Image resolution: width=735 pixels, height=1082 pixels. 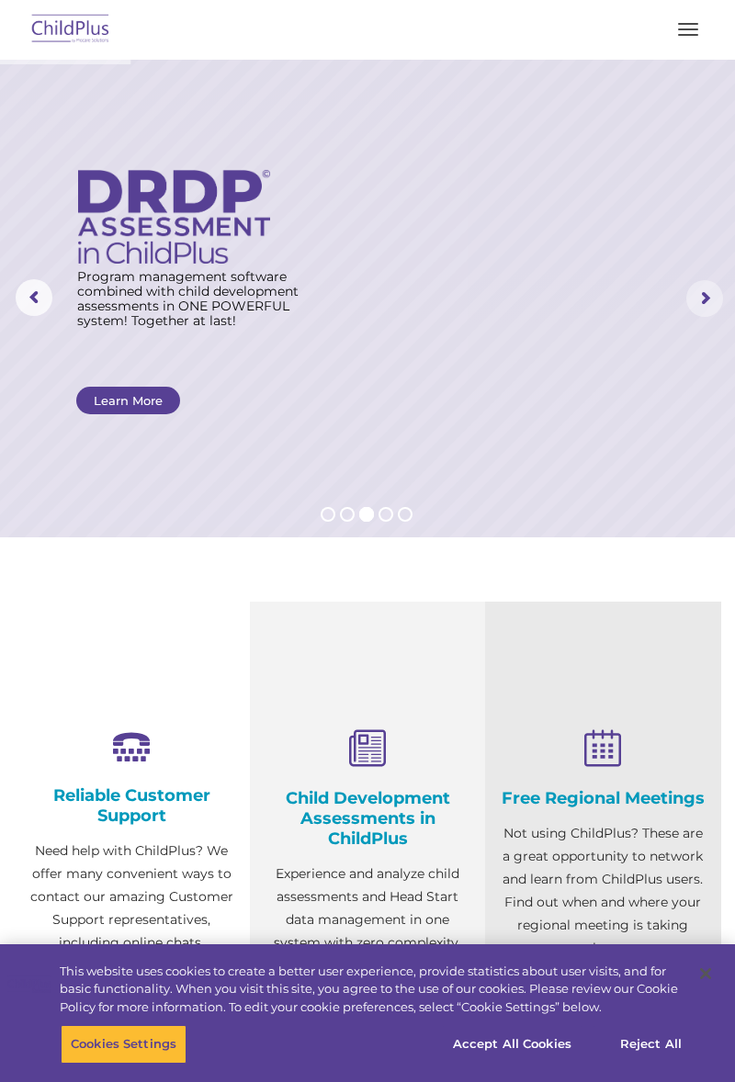 I want to click on h4: Free Regional Meetings, so click(x=602, y=798).